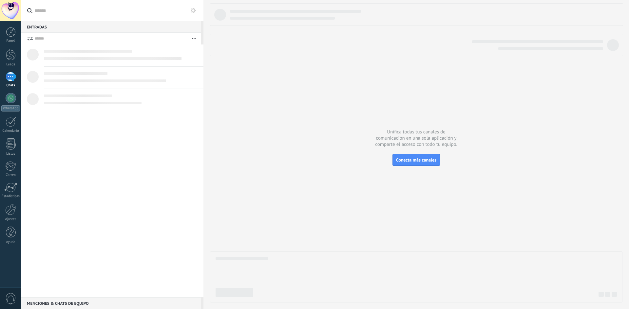 The width and height of the screenshot is (629, 309). Describe the element at coordinates (11, 219) in the screenshot. I see `div: Ajustes` at that location.